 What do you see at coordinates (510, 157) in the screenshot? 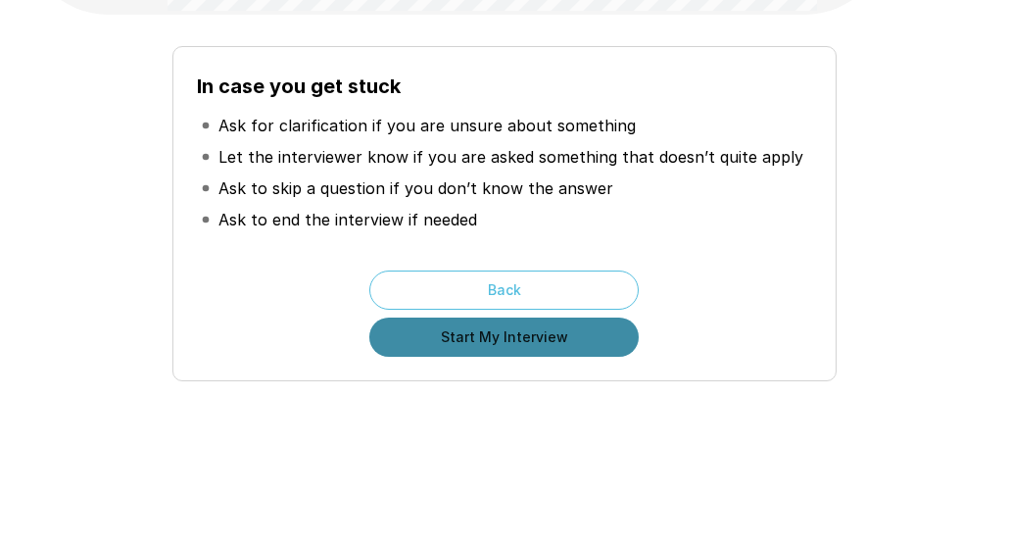
I see `p: Let the interviewer know if you are asked something that doesn’t quite apply` at bounding box center [510, 157].